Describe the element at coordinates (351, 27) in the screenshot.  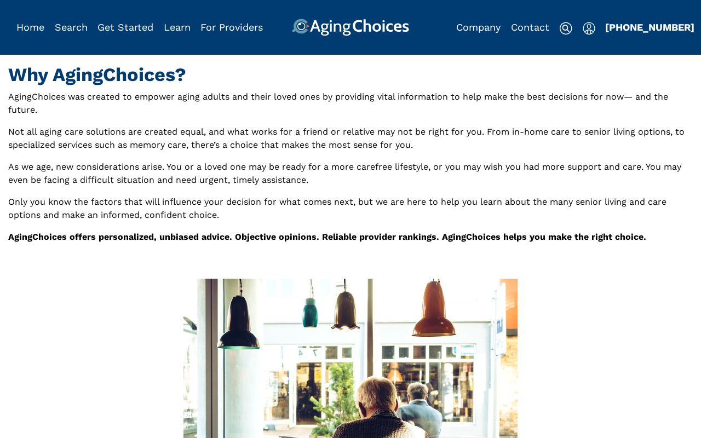
I see `img: AgingChoices` at that location.